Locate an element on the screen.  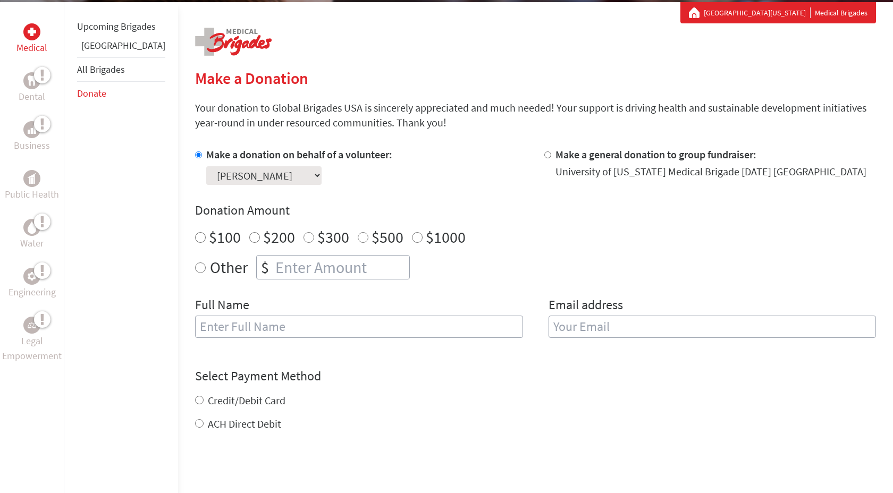
img: Public Health is located at coordinates (32, 179).